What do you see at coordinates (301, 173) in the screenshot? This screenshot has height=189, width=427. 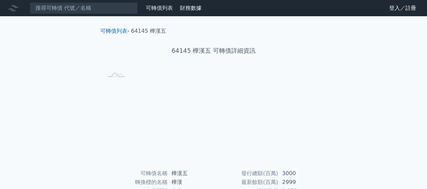 I see `td: 3000` at bounding box center [301, 173].